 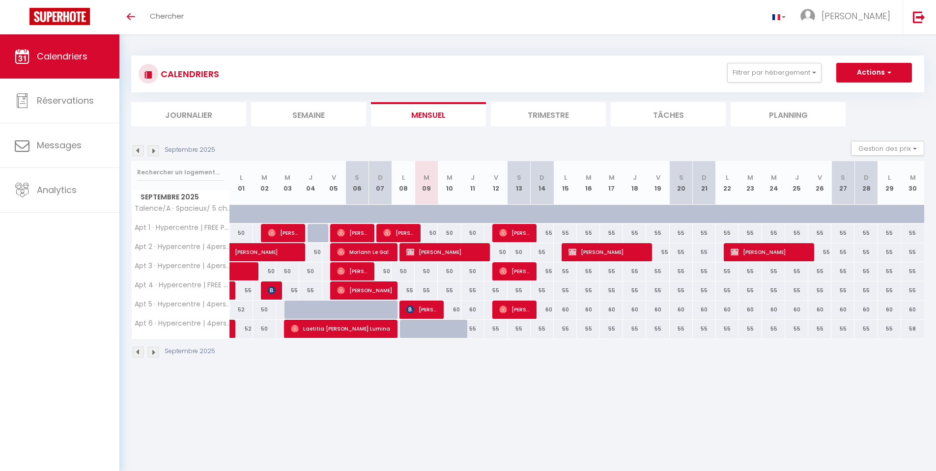 I want to click on li: Trimestre, so click(x=548, y=114).